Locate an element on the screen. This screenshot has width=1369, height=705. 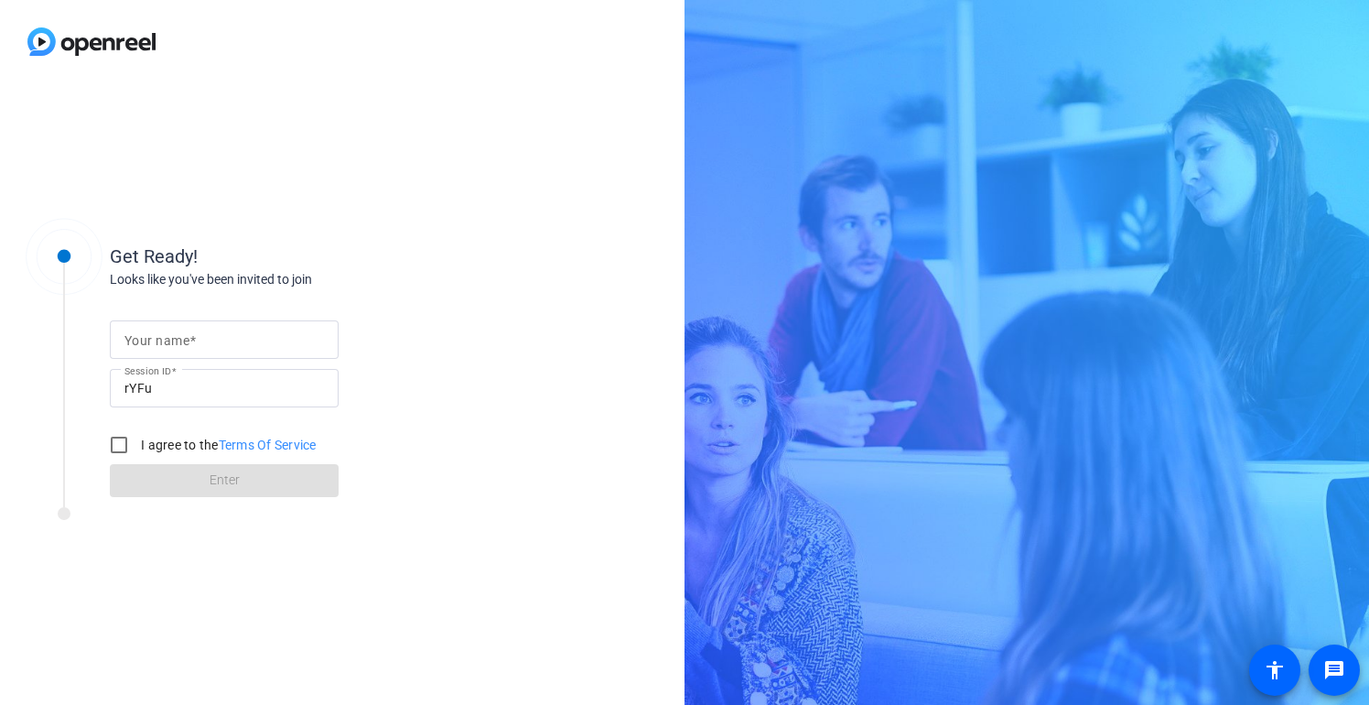
div: Looks like you've been invited to join is located at coordinates (293, 279).